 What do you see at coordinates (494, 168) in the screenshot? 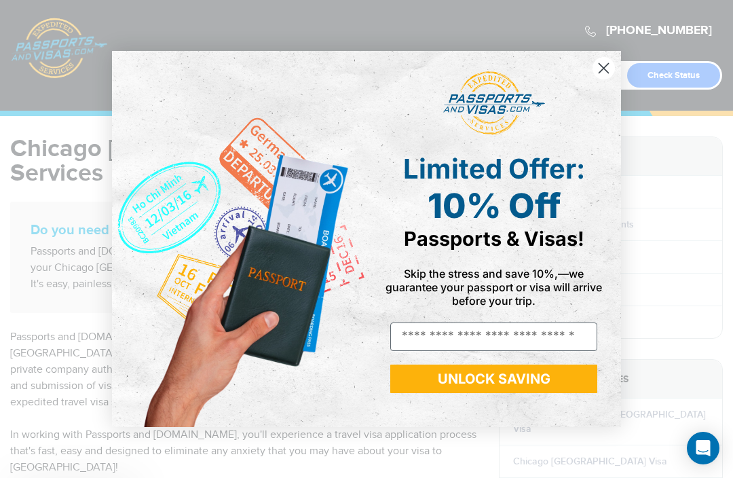
I see `span: Limited Offer:` at bounding box center [494, 168].